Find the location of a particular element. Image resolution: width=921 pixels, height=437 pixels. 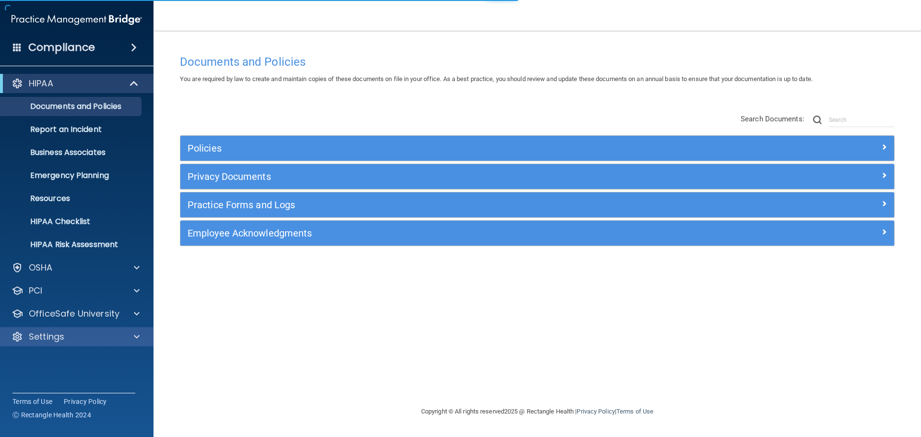

h5: Policies is located at coordinates (448, 148).